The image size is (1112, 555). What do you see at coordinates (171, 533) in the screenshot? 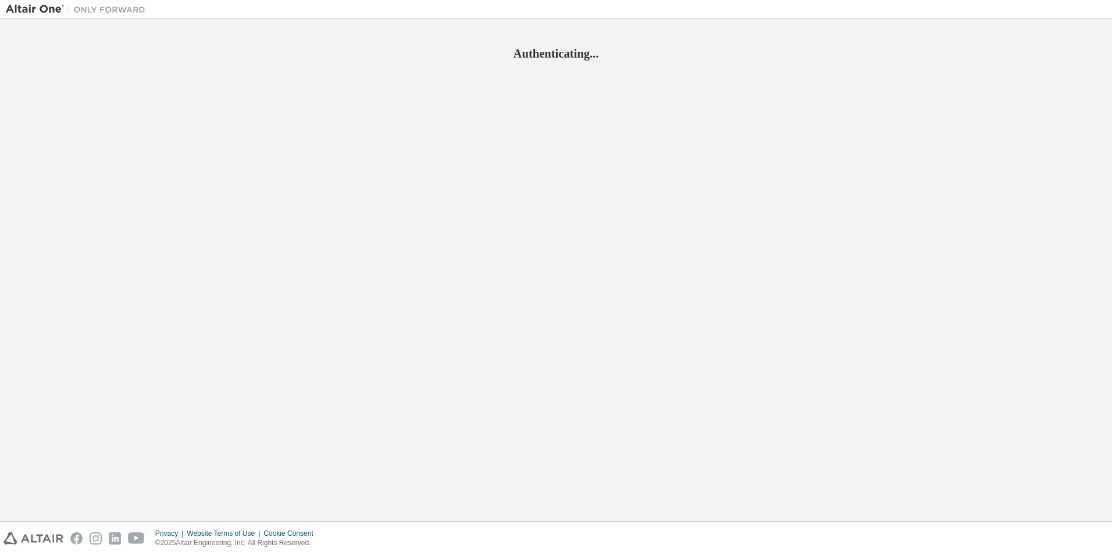
I see `div: Privacy` at bounding box center [171, 533].